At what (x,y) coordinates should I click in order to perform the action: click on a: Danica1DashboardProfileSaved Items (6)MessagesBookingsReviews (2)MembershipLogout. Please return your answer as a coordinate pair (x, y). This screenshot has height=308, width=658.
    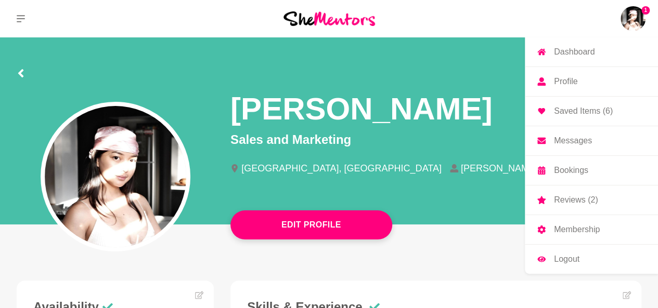
    Looking at the image, I should click on (633, 19).